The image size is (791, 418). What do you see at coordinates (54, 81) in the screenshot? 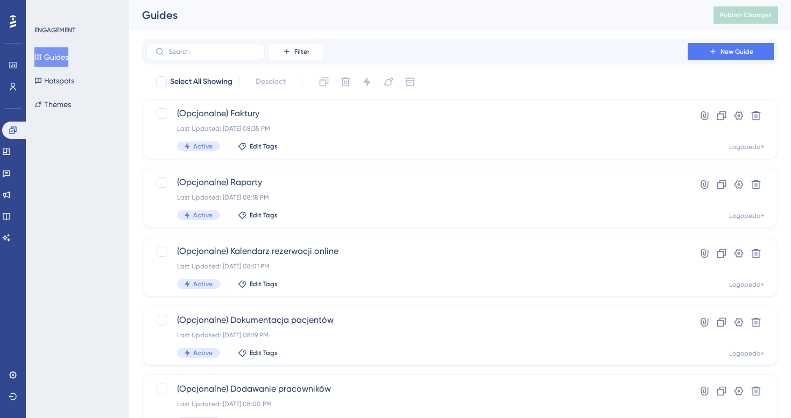
I see `button: Hotspots` at bounding box center [54, 81].